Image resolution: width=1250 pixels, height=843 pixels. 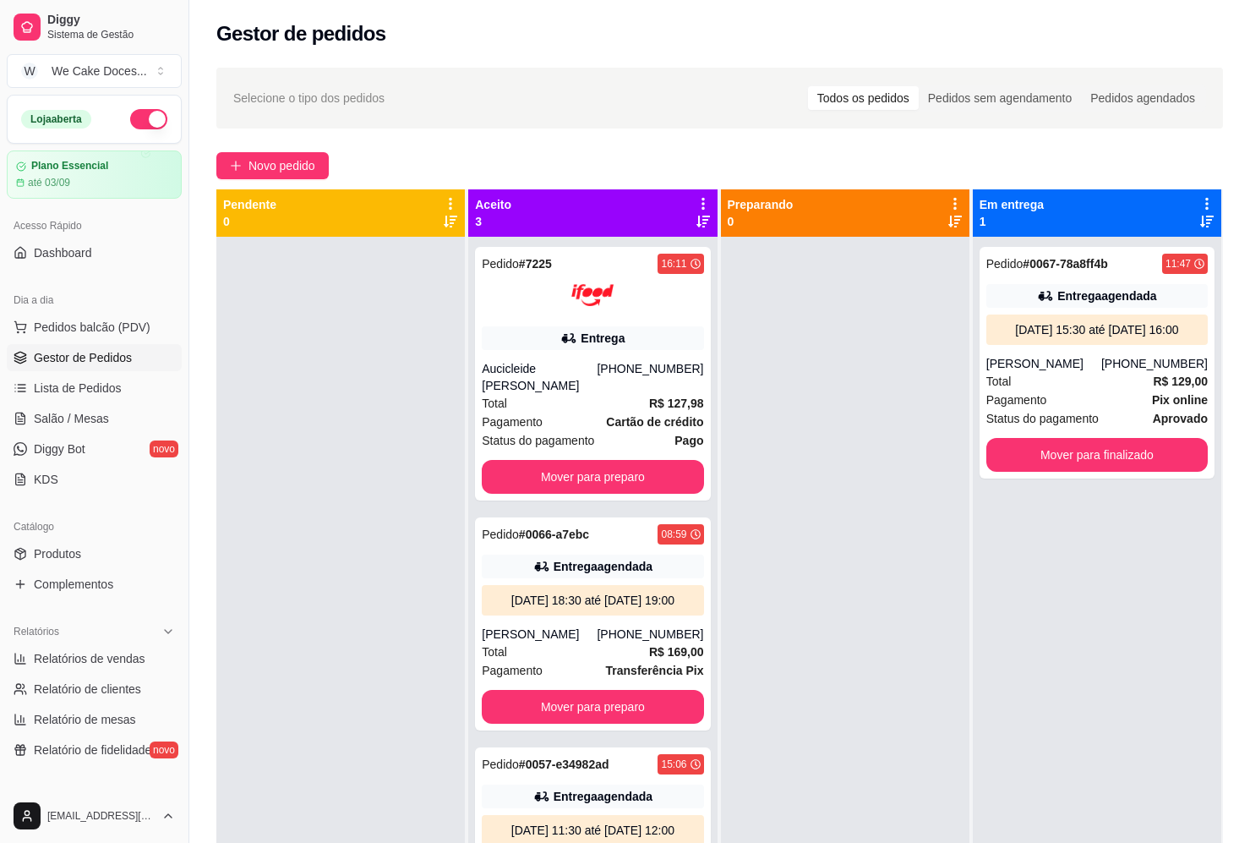 What do you see at coordinates (94, 554) in the screenshot?
I see `a: Produtos` at bounding box center [94, 554].